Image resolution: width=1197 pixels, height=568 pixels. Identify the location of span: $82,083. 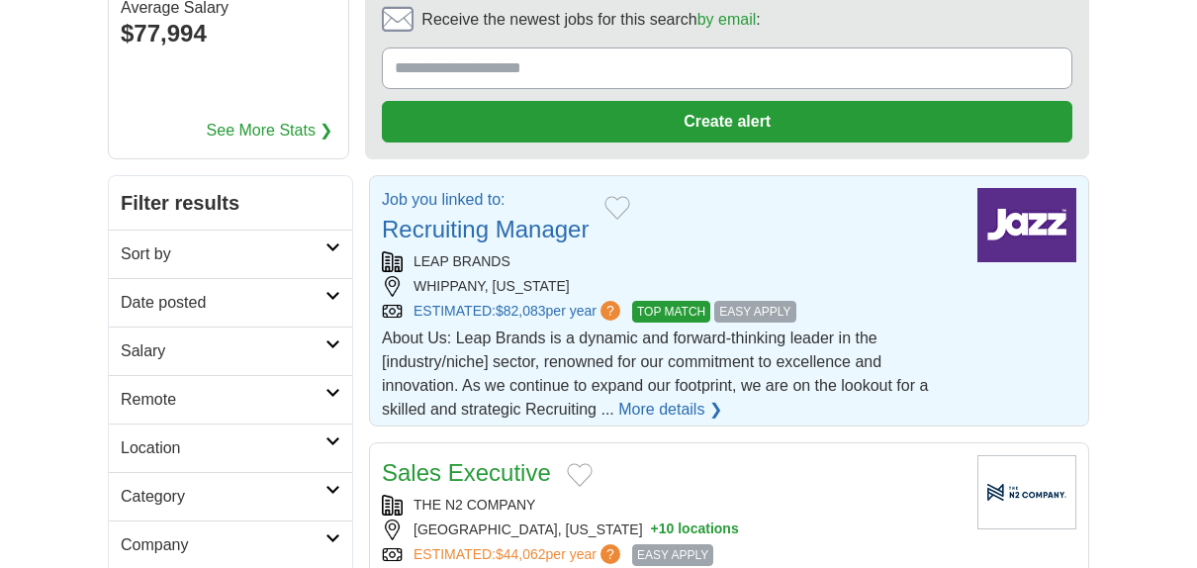
(520, 311).